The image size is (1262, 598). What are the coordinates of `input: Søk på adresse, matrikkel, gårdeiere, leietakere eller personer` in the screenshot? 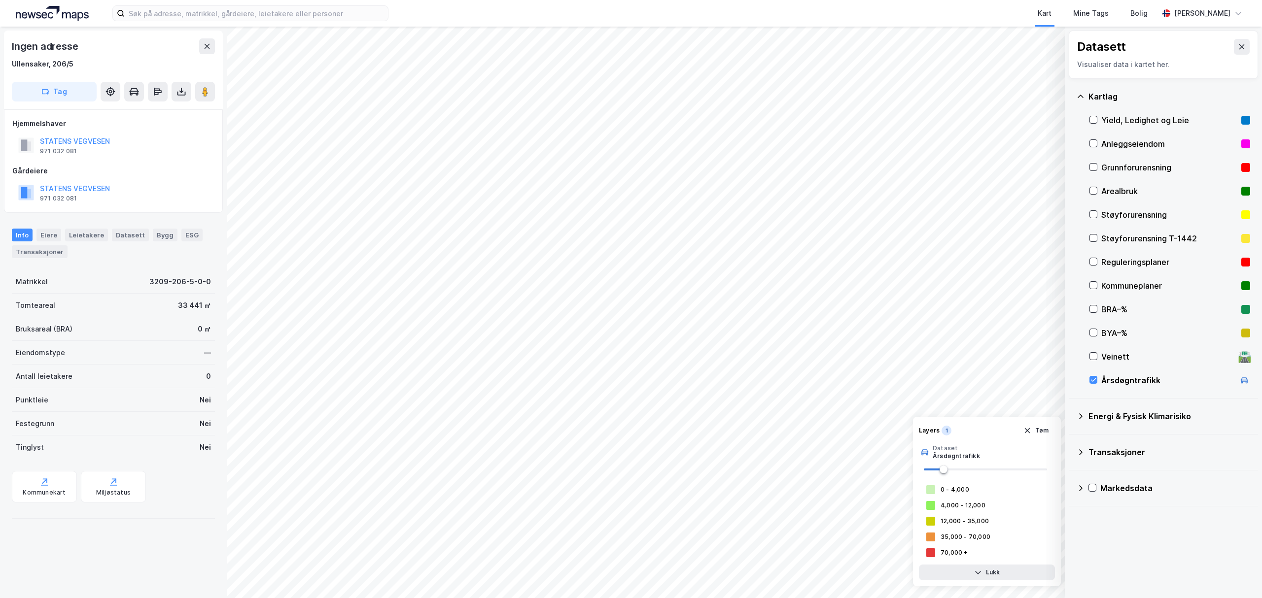 It's located at (256, 13).